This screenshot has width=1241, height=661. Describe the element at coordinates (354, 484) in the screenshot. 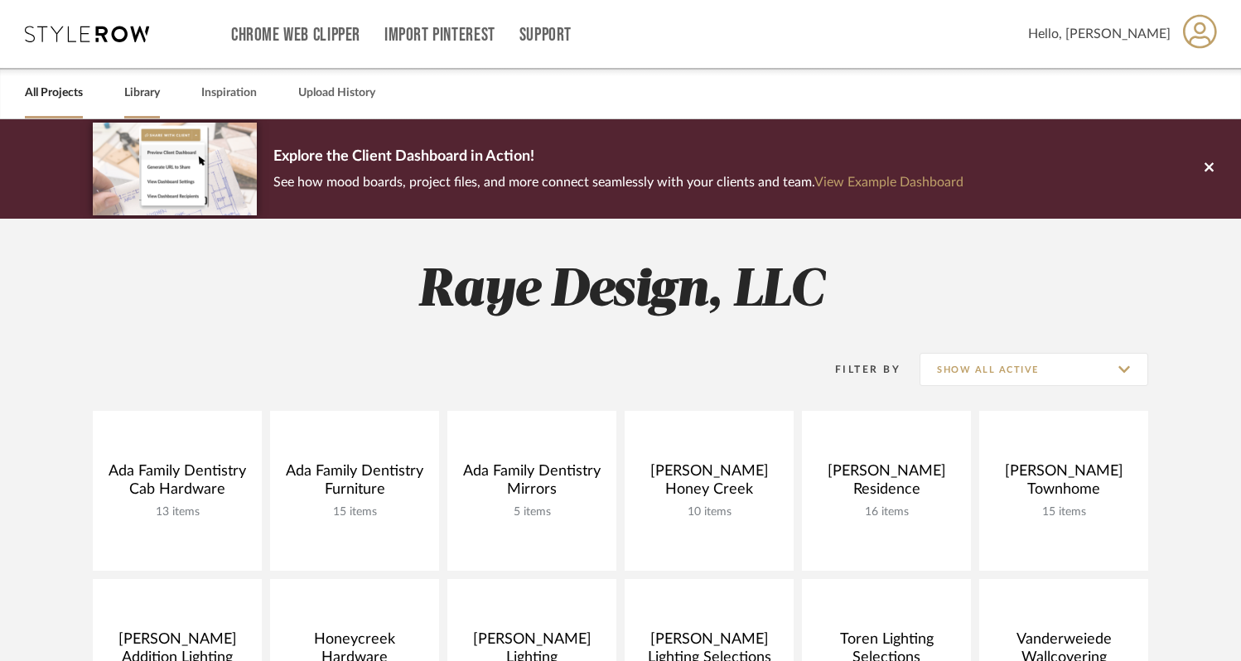

I see `div: Ada Family Dentistry Furniture` at that location.